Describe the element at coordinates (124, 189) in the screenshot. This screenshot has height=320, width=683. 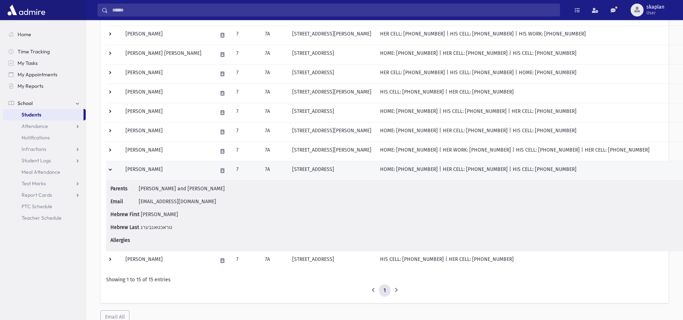
I see `span: Parents` at that location.